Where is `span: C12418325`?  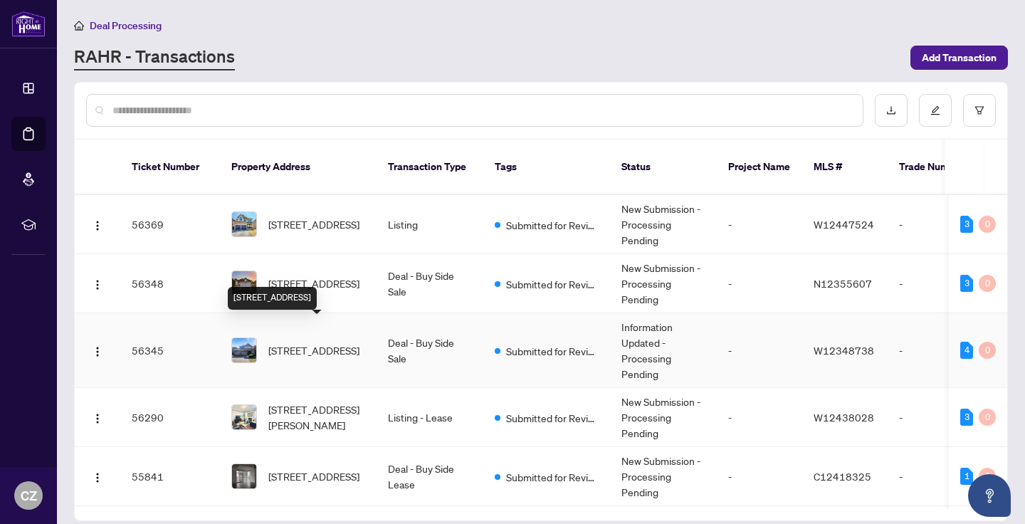 span: C12418325 is located at coordinates (842, 476).